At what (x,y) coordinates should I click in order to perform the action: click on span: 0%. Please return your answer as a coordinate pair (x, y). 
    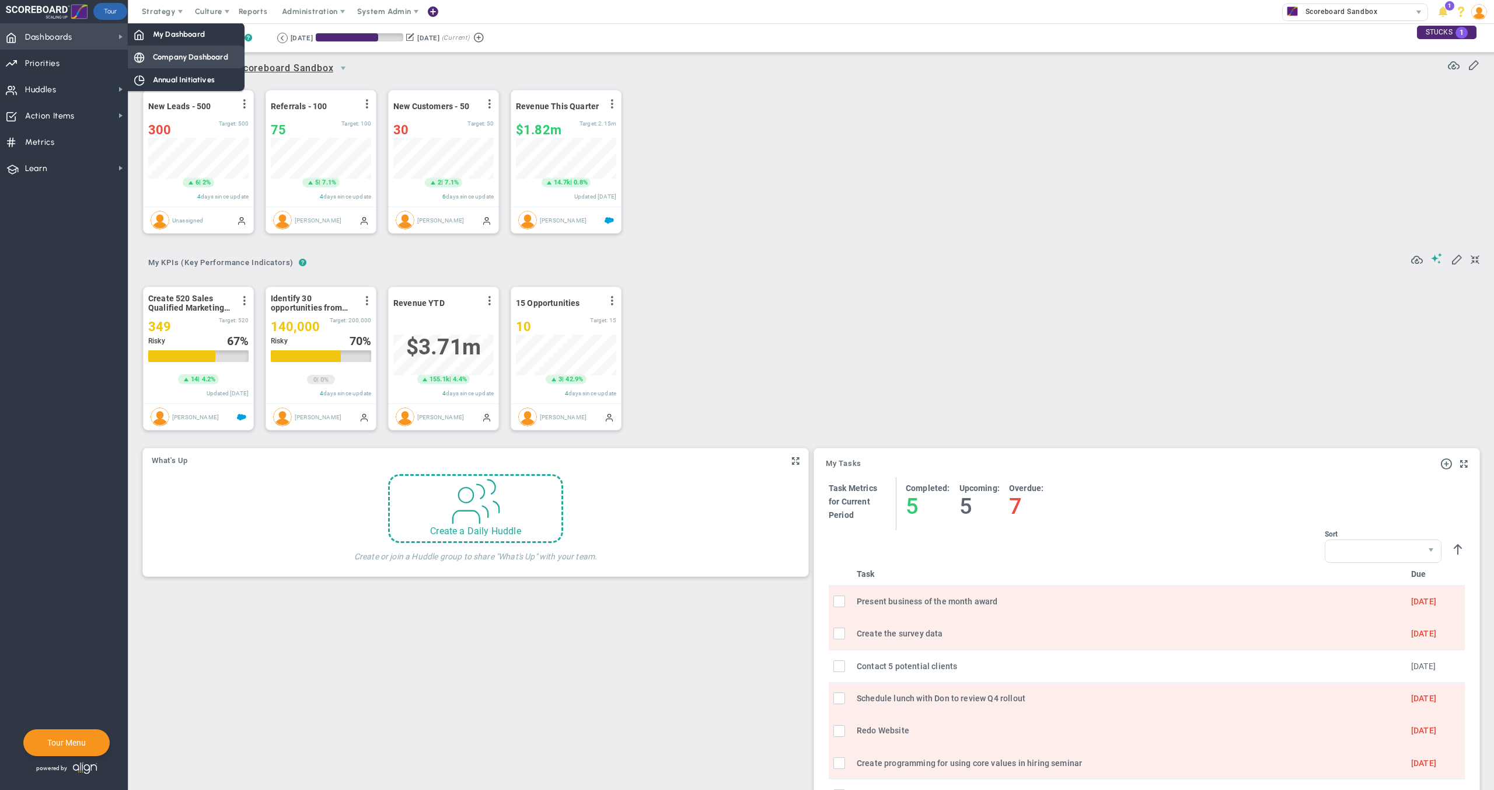
    Looking at the image, I should click on (325, 379).